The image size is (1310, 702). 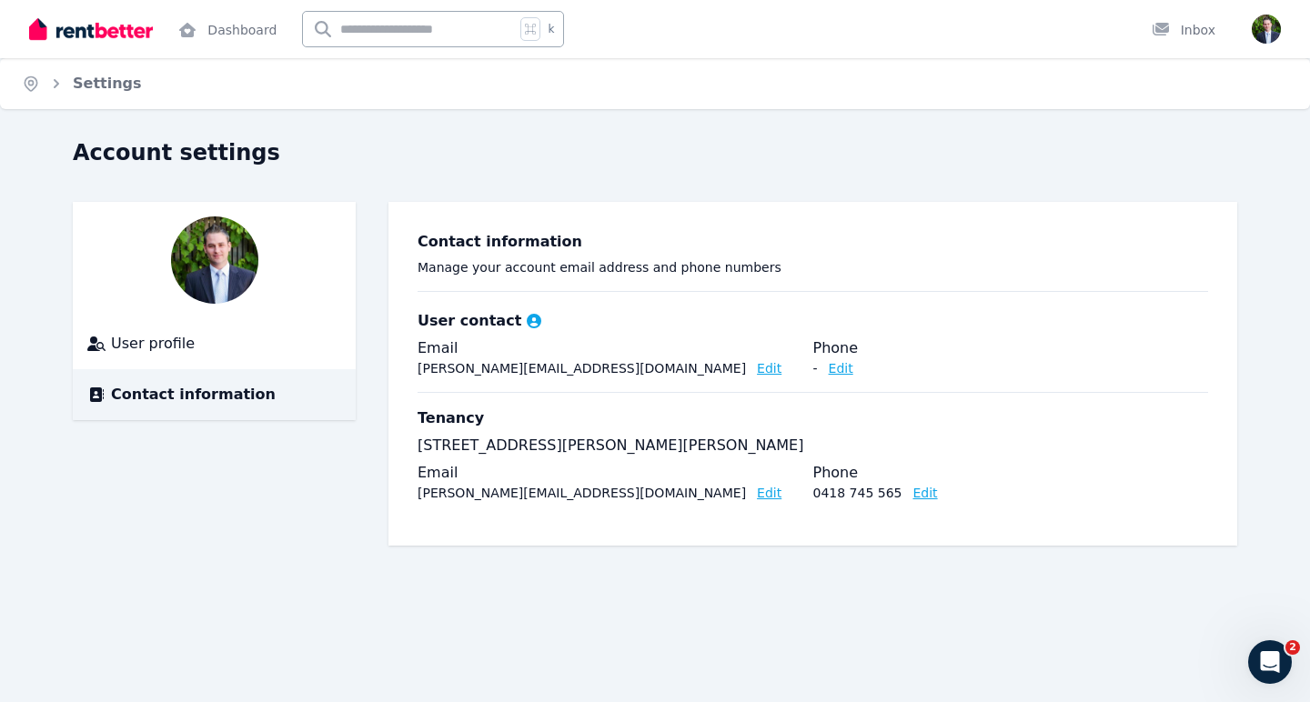 I want to click on a: Contact information, so click(x=214, y=395).